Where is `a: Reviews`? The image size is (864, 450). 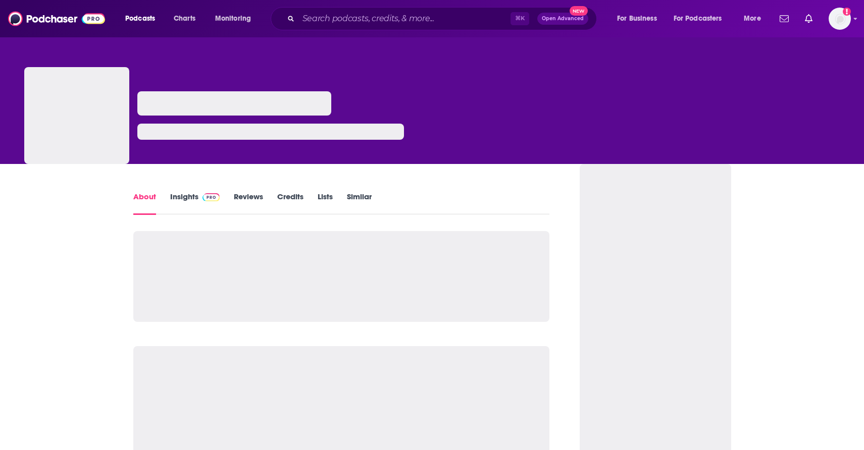 a: Reviews is located at coordinates (248, 203).